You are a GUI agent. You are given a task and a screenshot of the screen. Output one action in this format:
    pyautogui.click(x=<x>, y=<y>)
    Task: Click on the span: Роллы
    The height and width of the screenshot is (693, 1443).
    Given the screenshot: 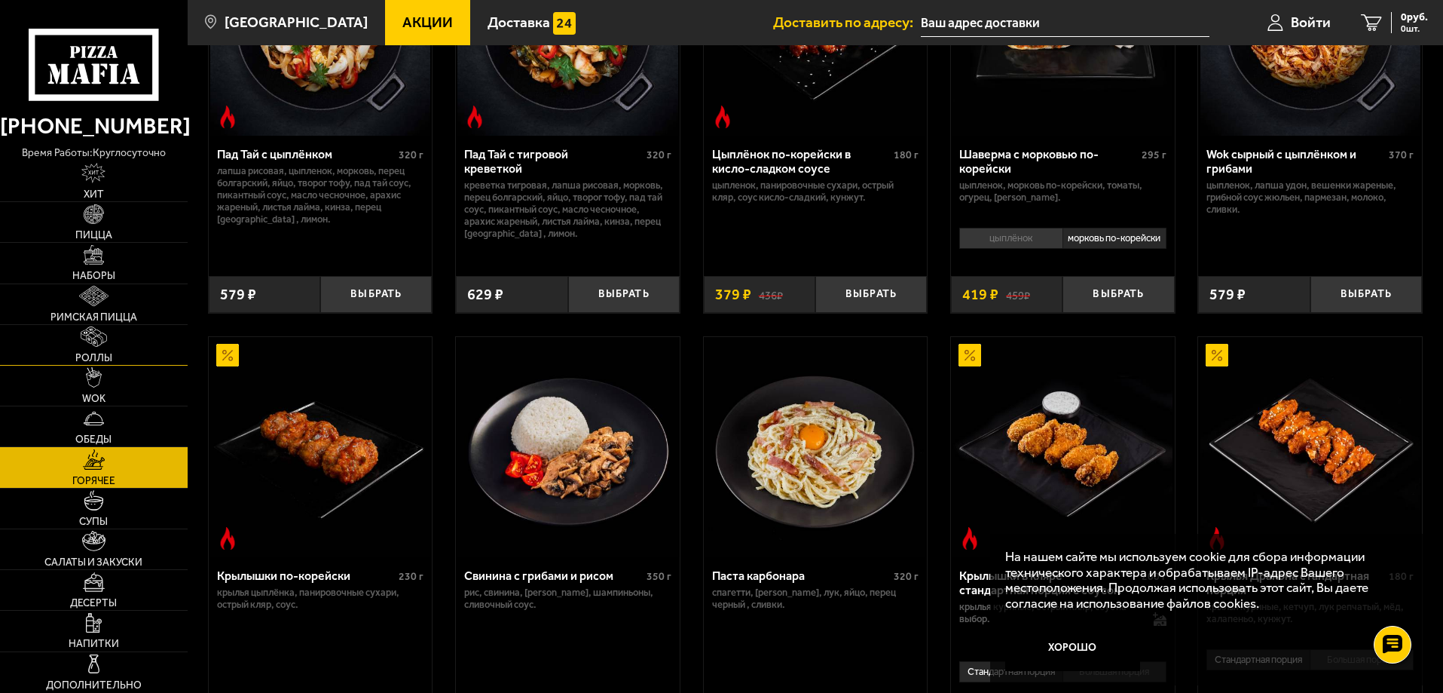 What is the action you would take?
    pyautogui.click(x=93, y=358)
    